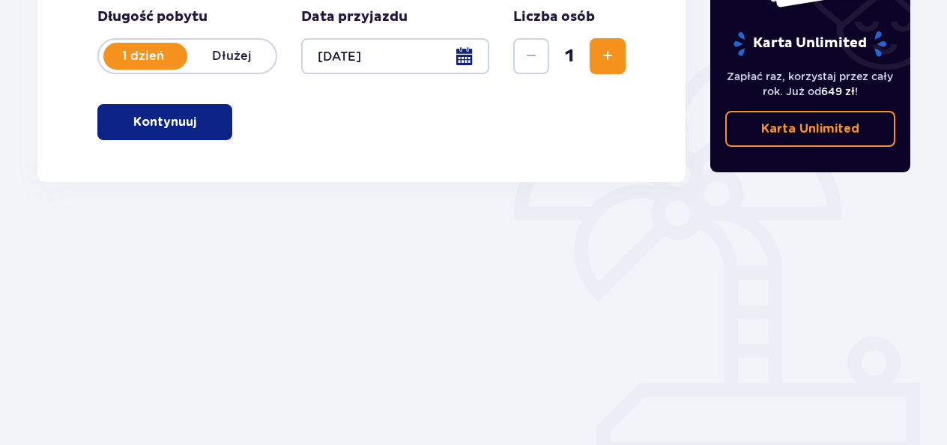 This screenshot has height=445, width=947. Describe the element at coordinates (187, 17) in the screenshot. I see `p: Długość pobytu` at that location.